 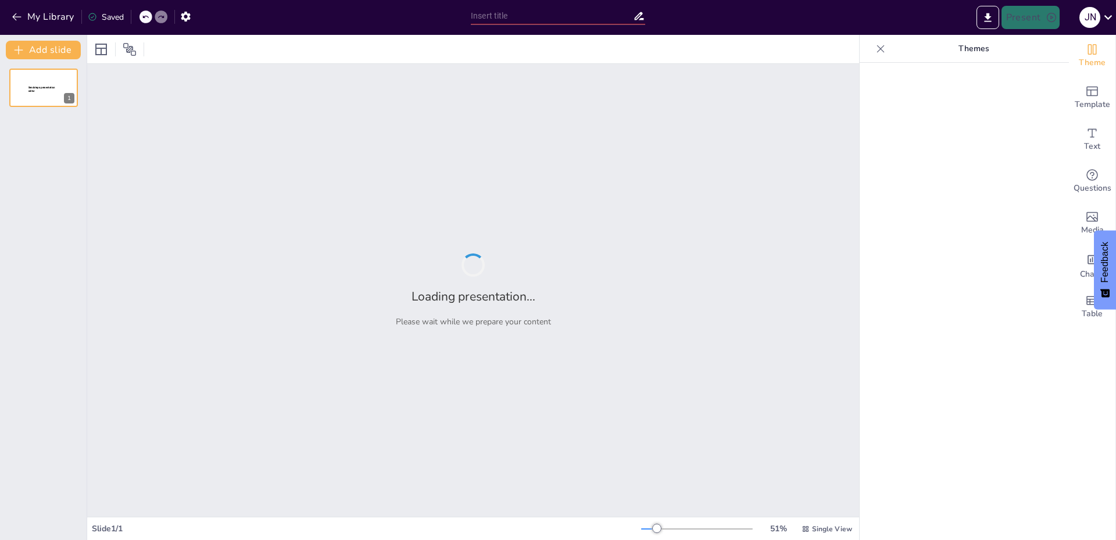 I want to click on input: Insert title, so click(x=552, y=16).